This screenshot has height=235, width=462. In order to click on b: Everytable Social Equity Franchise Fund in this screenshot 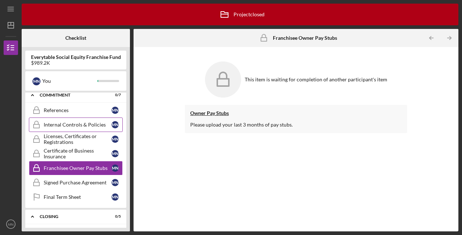, I will do `click(76, 57)`.